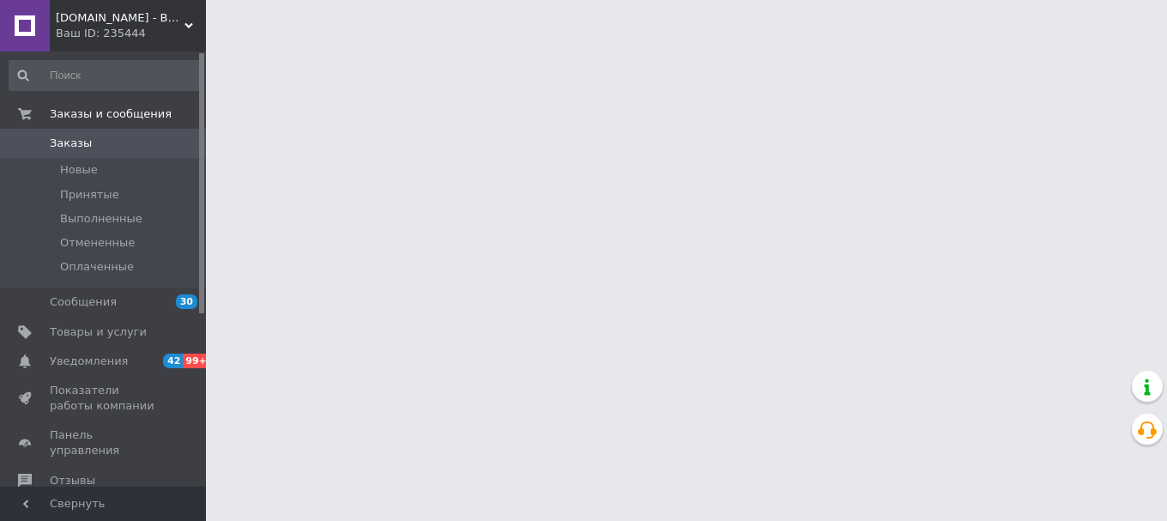 The height and width of the screenshot is (521, 1167). What do you see at coordinates (104, 443) in the screenshot?
I see `span: Панель управления` at bounding box center [104, 443].